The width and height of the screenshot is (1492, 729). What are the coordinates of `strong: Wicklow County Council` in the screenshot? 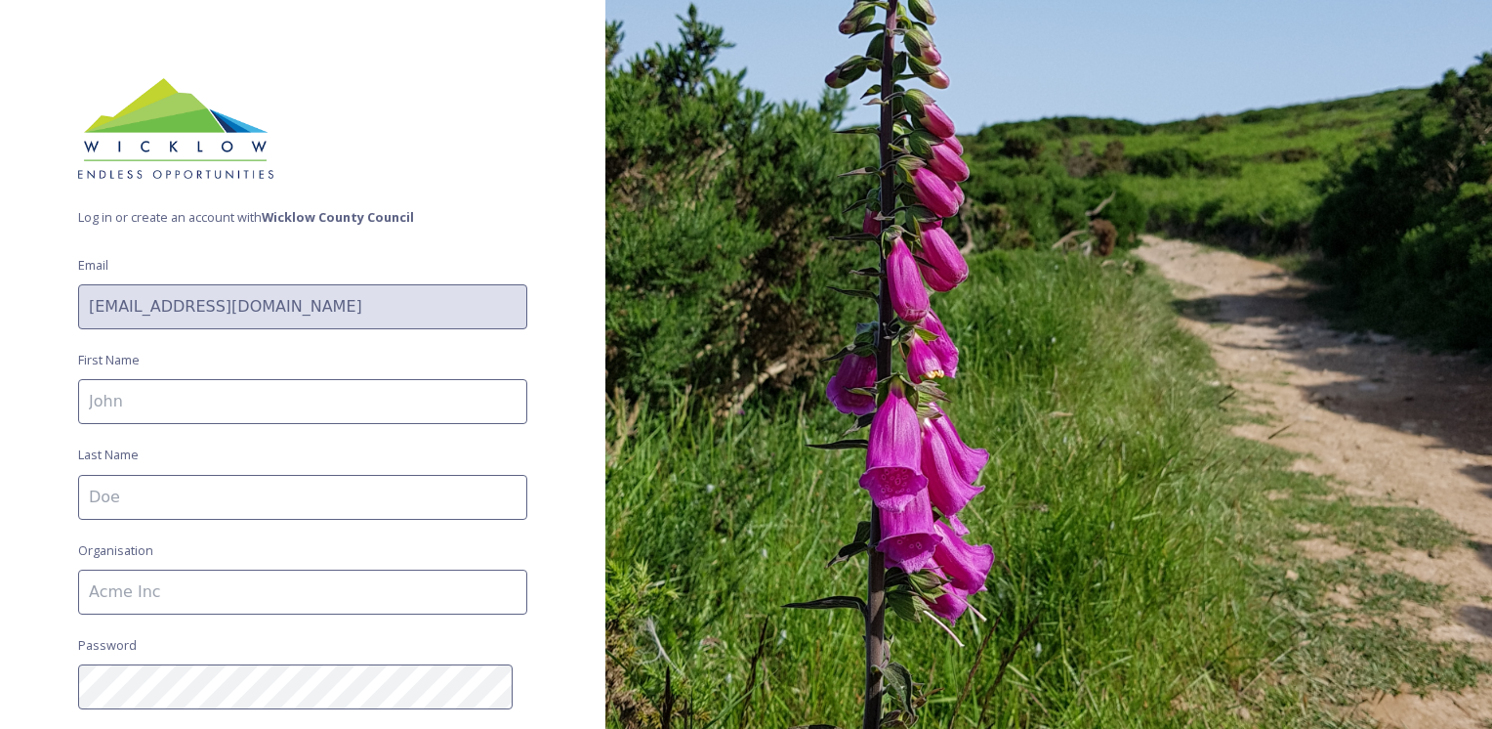 It's located at (338, 217).